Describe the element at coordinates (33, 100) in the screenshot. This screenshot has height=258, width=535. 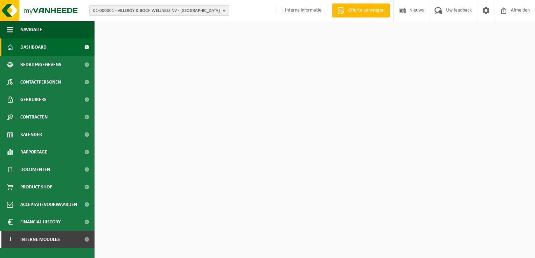
I see `span: Gebruikers` at that location.